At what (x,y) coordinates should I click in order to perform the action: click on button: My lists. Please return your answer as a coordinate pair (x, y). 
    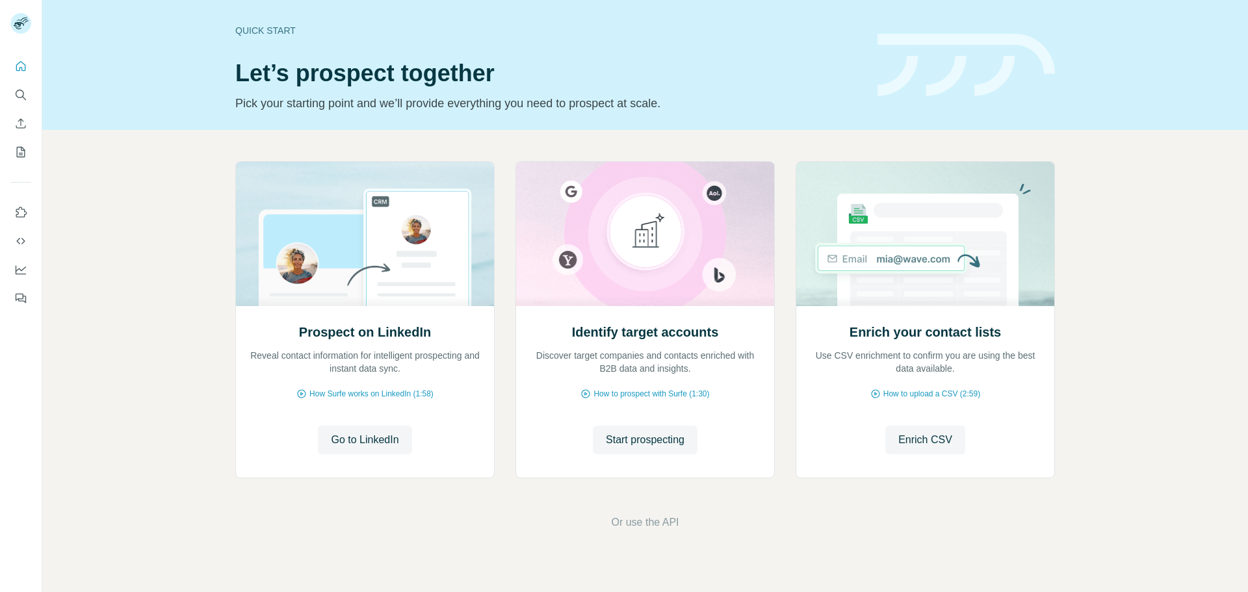
    Looking at the image, I should click on (21, 152).